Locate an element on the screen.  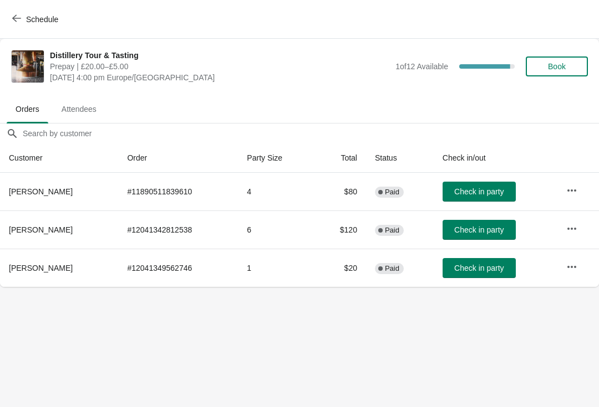
th: Order is located at coordinates (178, 158).